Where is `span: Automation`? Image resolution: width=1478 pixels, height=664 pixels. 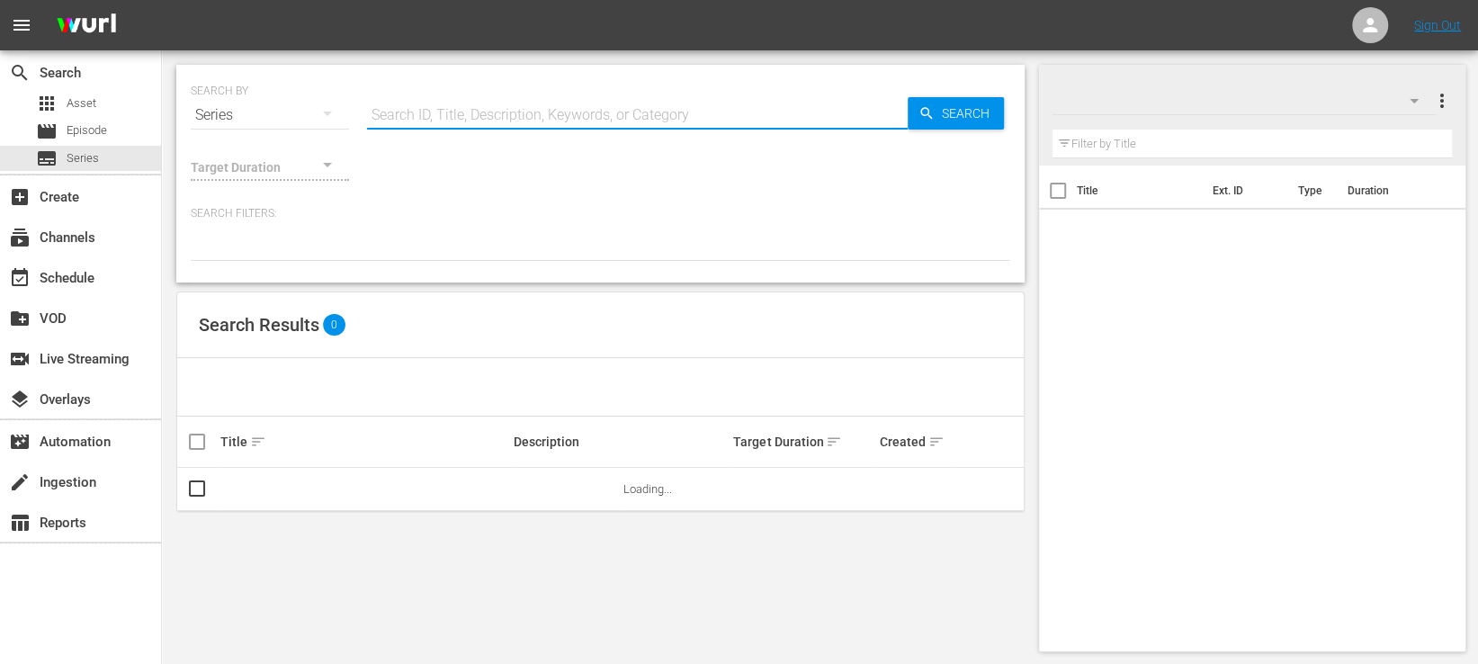
span: Automation is located at coordinates (20, 442).